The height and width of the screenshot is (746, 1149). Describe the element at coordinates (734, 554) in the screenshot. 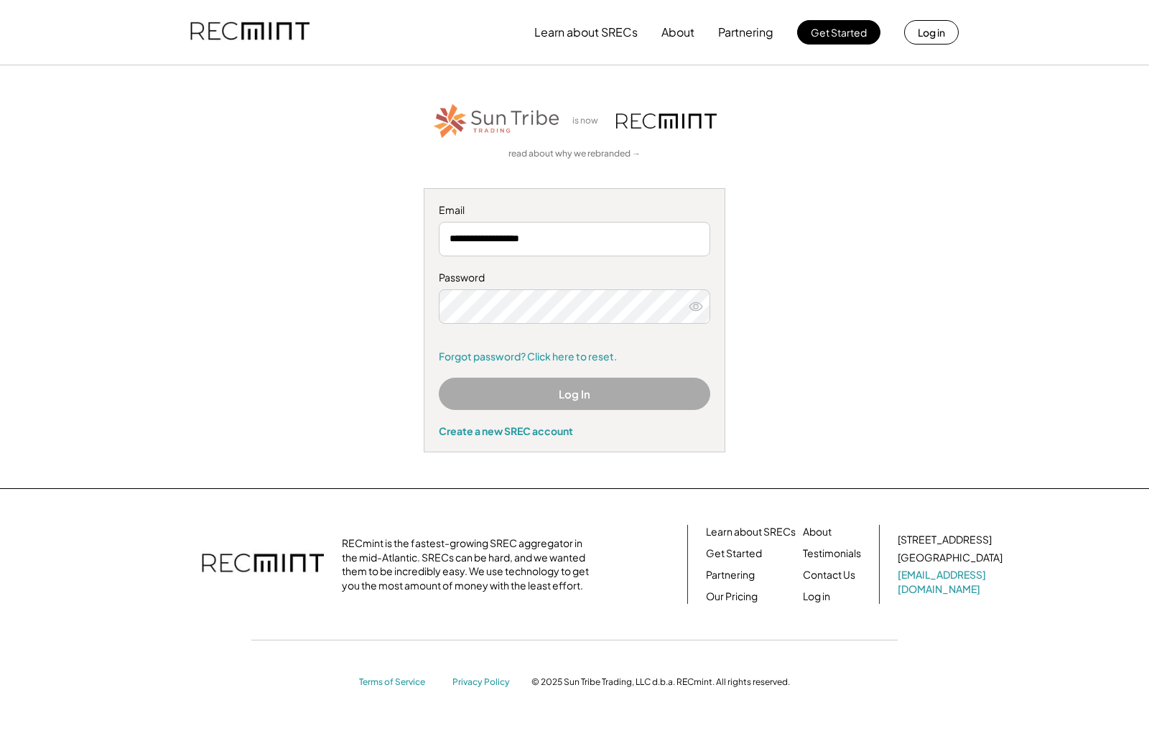

I see `a: Get Started` at that location.